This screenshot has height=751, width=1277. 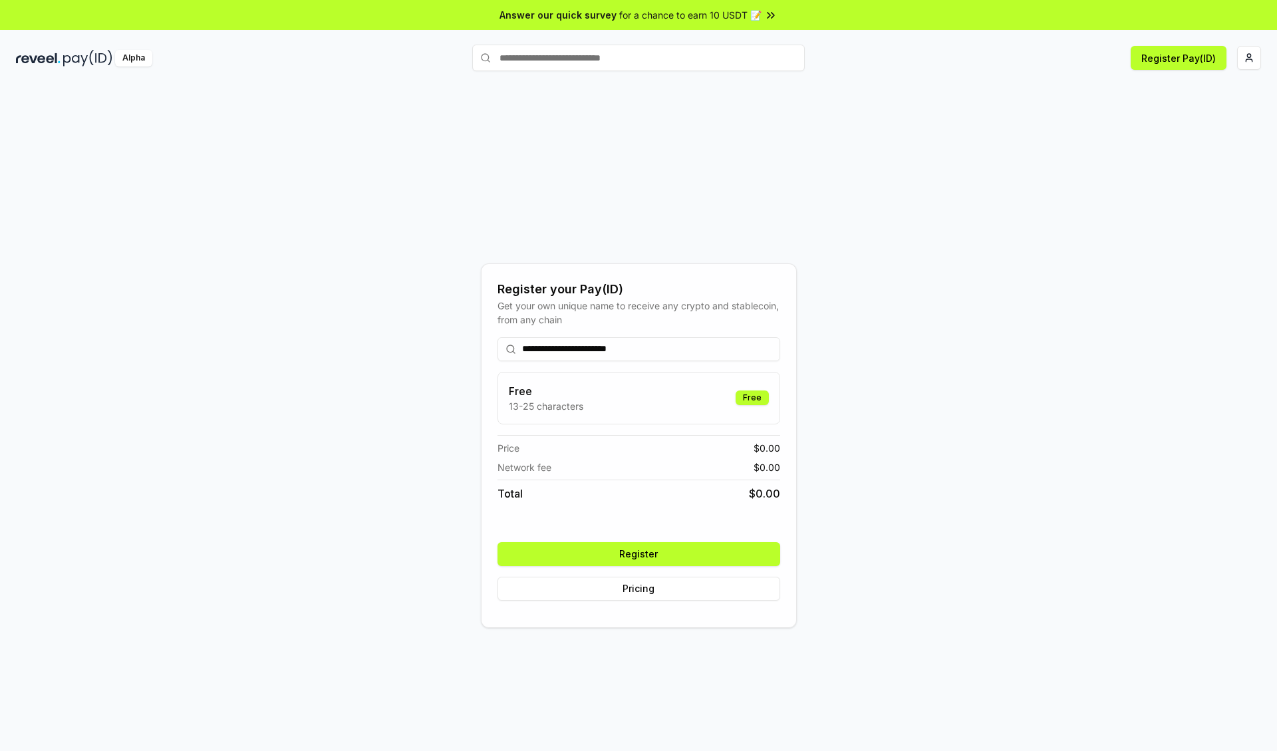 I want to click on h3: Free, so click(x=546, y=391).